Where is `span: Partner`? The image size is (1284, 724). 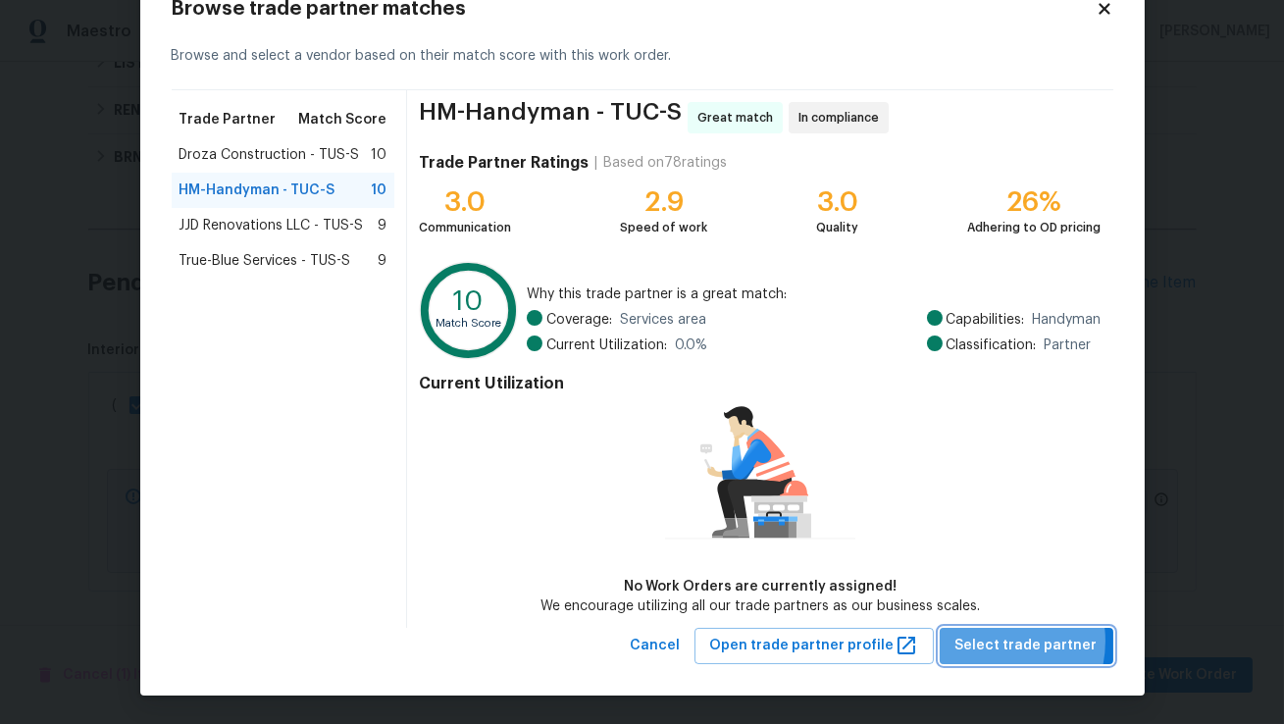
span: Partner is located at coordinates (1068, 345).